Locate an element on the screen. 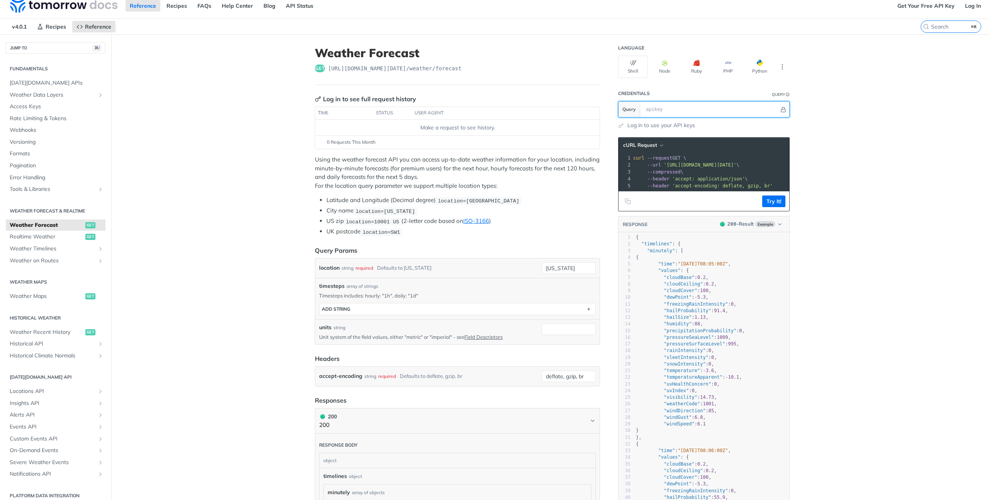 This screenshot has height=500, width=989. span: Notifications API is located at coordinates (53, 474).